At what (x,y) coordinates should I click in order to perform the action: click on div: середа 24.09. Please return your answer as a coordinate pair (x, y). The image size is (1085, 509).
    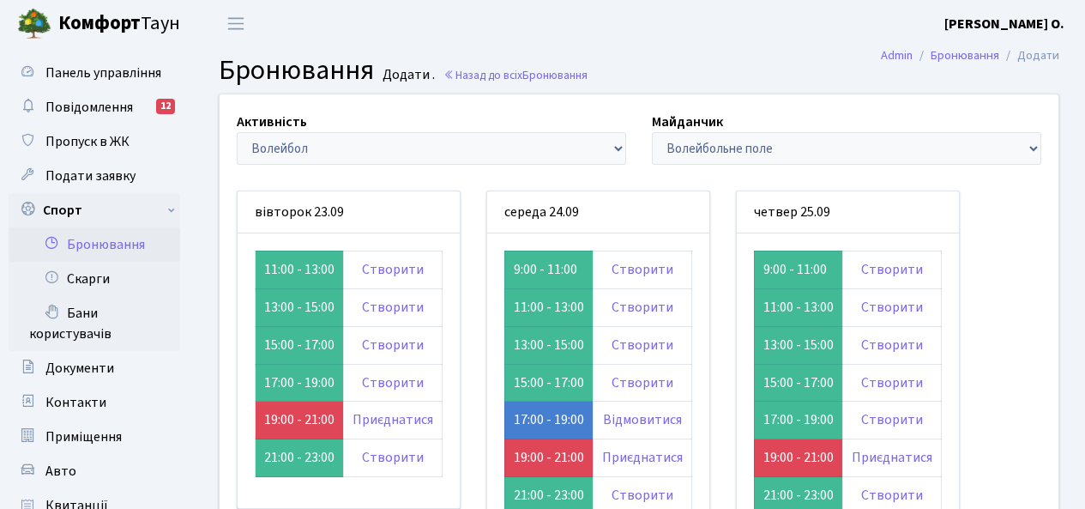
    Looking at the image, I should click on (598, 212).